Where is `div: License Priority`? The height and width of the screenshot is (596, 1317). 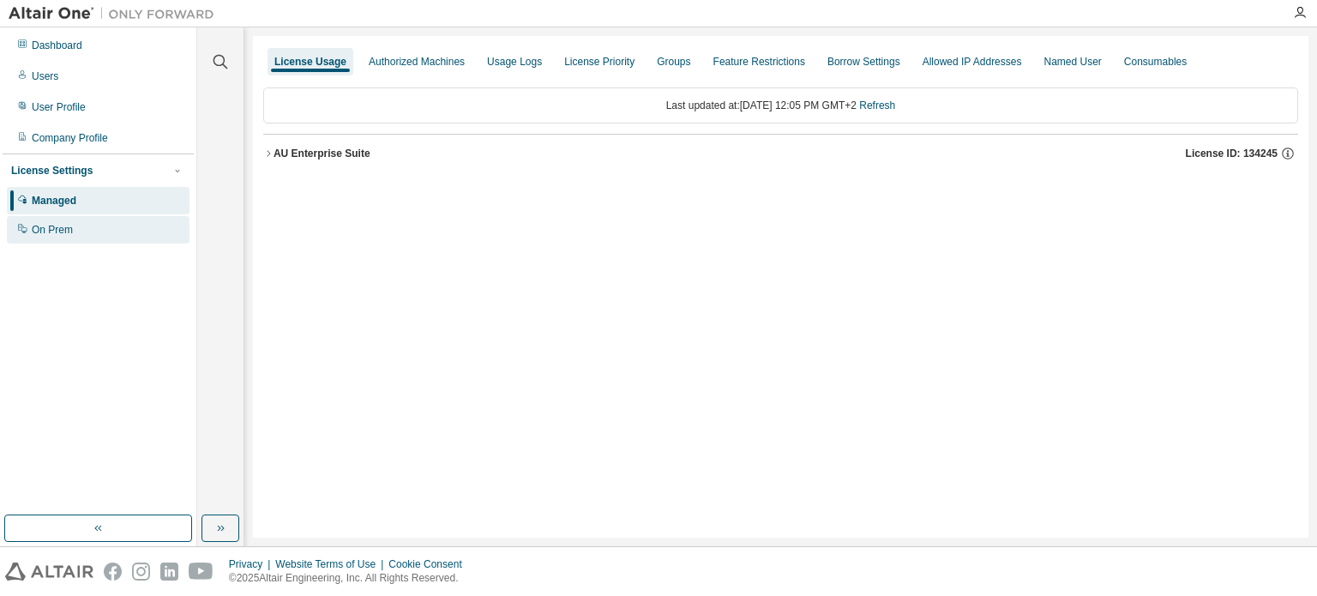
div: License Priority is located at coordinates (599, 62).